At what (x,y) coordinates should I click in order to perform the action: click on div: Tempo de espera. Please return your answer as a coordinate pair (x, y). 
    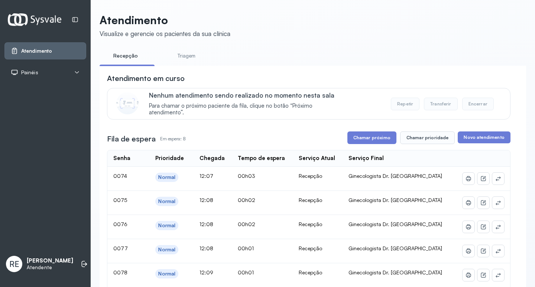
    Looking at the image, I should click on (261, 158).